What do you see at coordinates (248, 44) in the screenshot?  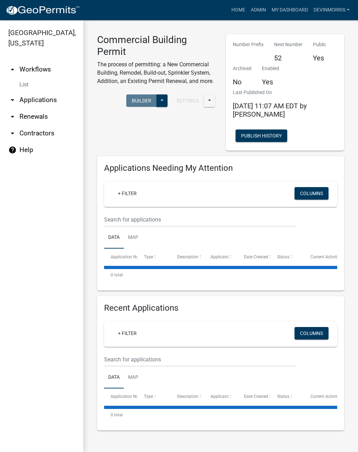 I see `p: Number Prefix` at bounding box center [248, 44].